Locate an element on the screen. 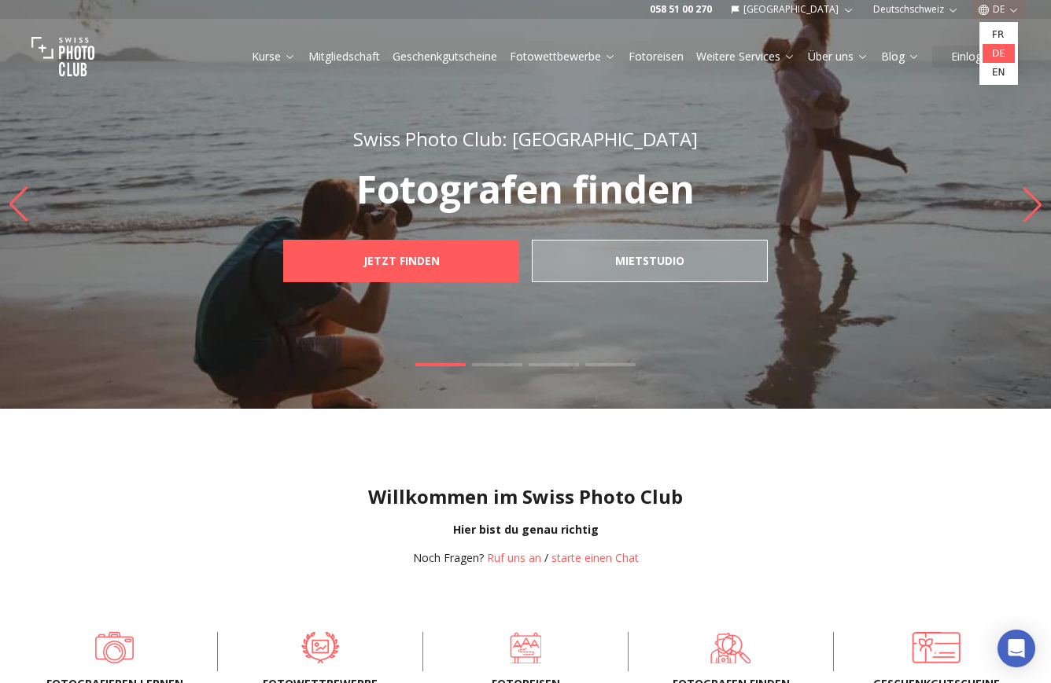  button: Kurse is located at coordinates (274, 57).